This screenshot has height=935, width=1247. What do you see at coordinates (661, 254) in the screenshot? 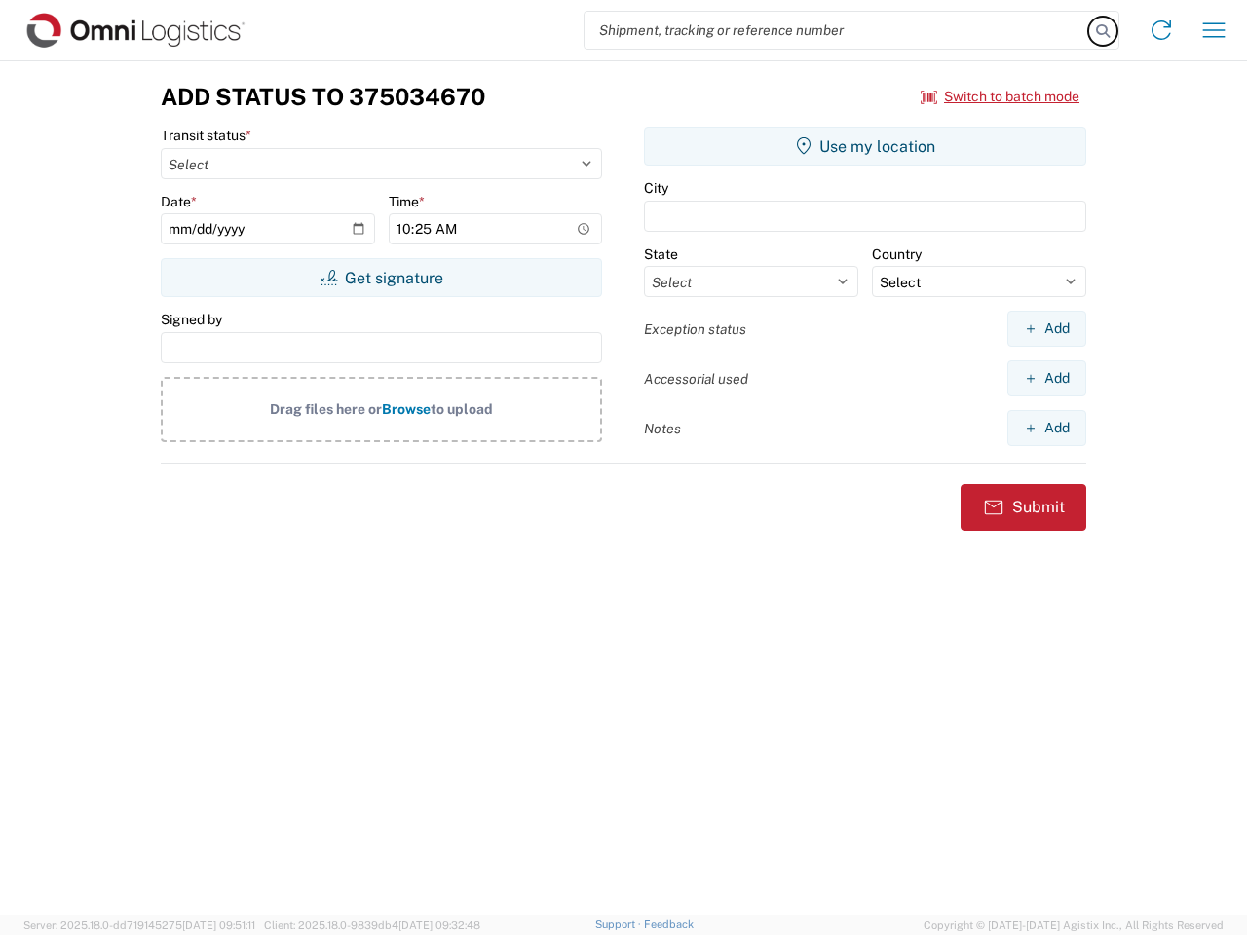
I see `label: State` at bounding box center [661, 254].